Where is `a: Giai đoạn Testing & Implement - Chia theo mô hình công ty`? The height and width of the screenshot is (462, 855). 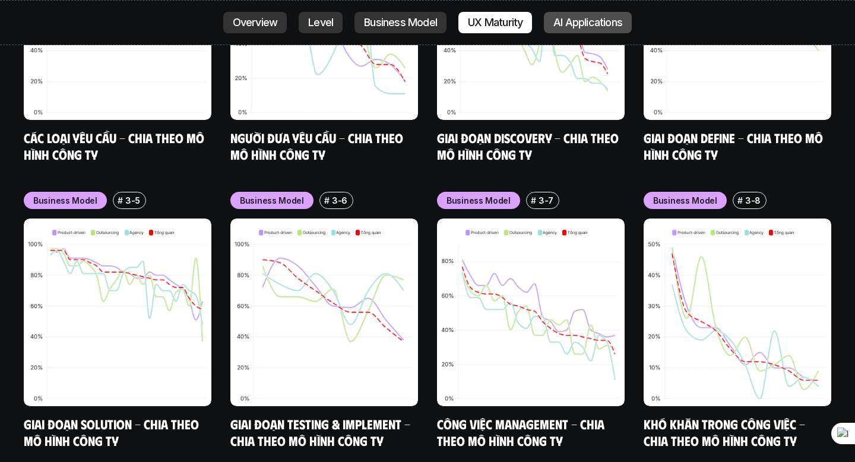 a: Giai đoạn Testing & Implement - Chia theo mô hình công ty is located at coordinates (322, 432).